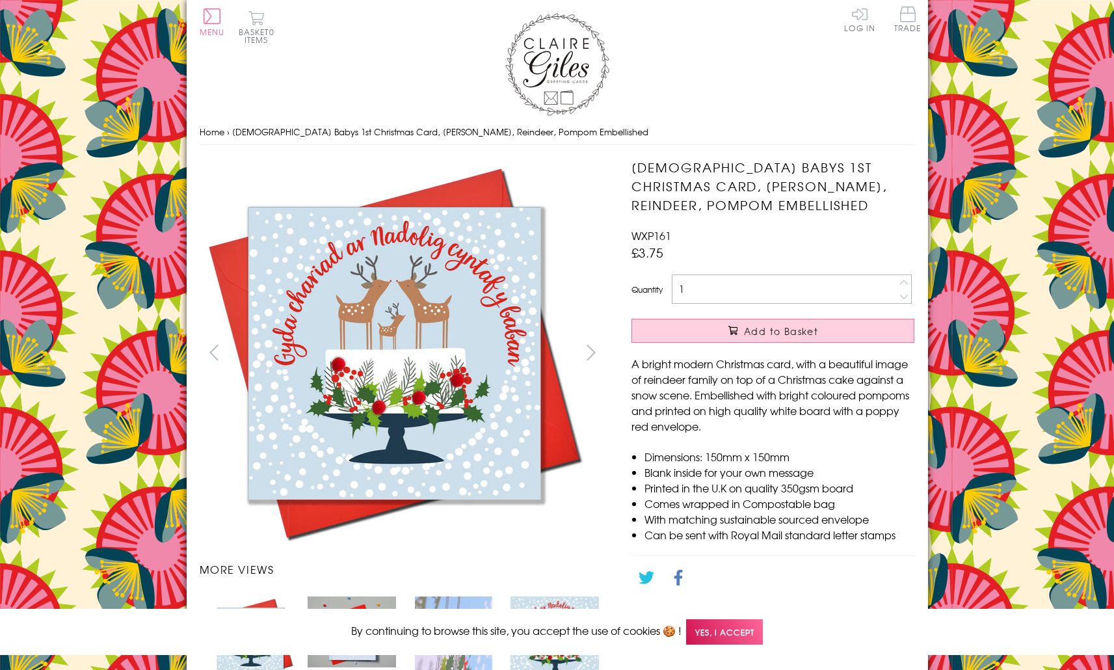 The image size is (1114, 670). What do you see at coordinates (773, 395) in the screenshot?
I see `p: A bright modern Christmas card, with a beautiful image of reindeer family on top of a Christmas c...` at bounding box center [773, 395].